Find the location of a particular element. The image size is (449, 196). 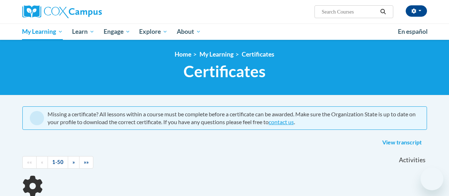

span: About is located at coordinates (189, 32).